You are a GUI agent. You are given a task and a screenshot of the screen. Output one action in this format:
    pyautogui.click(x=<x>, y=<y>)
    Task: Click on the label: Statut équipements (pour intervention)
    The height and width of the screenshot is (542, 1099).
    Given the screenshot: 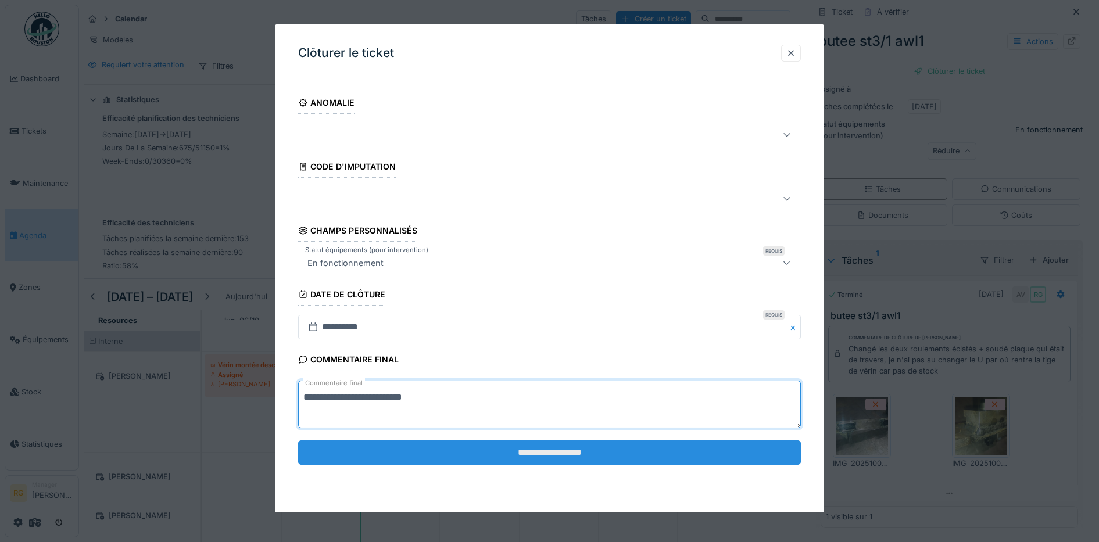 What is the action you would take?
    pyautogui.click(x=367, y=250)
    